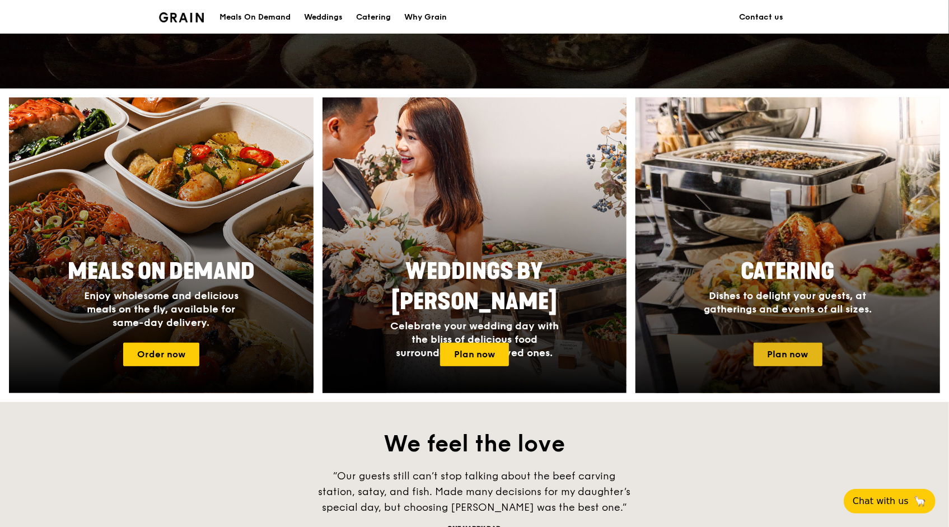 Image resolution: width=949 pixels, height=527 pixels. What do you see at coordinates (475, 245) in the screenshot?
I see `img: weddings-card.4f3003b8.jpg` at bounding box center [475, 245].